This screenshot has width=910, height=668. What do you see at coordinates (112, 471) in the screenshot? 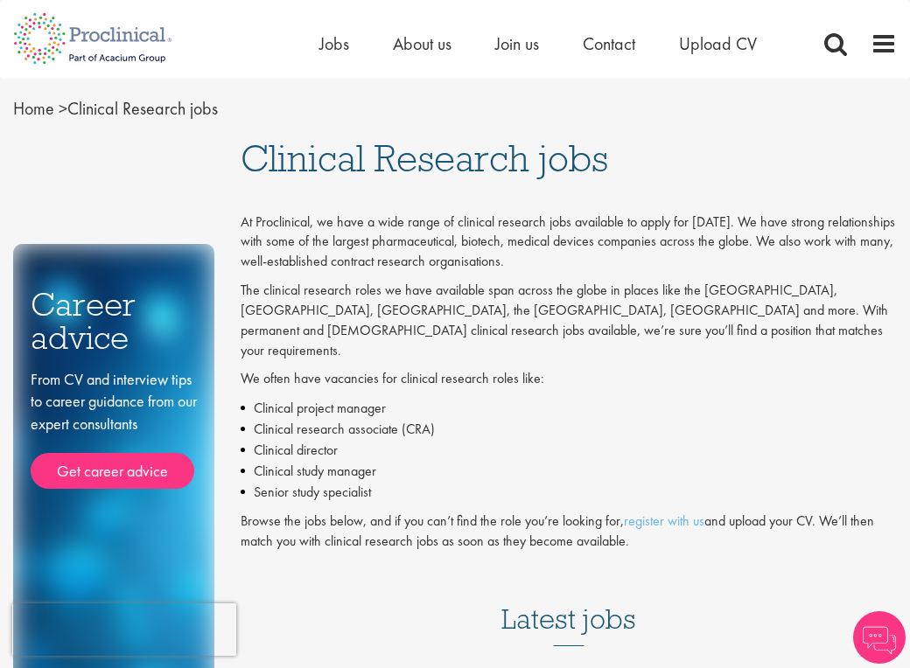
I see `a: Get career advice` at bounding box center [112, 471].